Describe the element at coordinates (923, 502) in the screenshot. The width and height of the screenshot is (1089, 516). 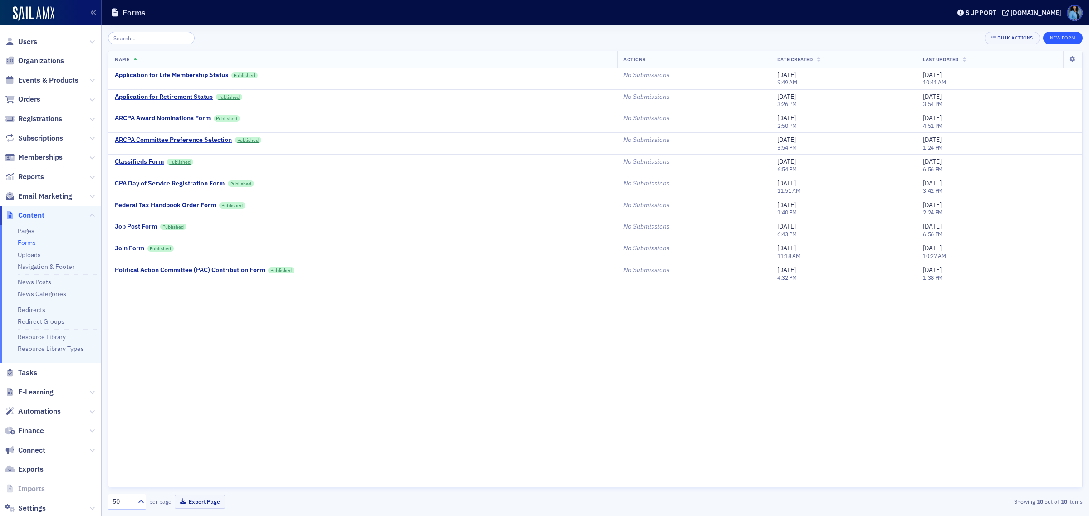
I see `div: Showing out of items` at that location.